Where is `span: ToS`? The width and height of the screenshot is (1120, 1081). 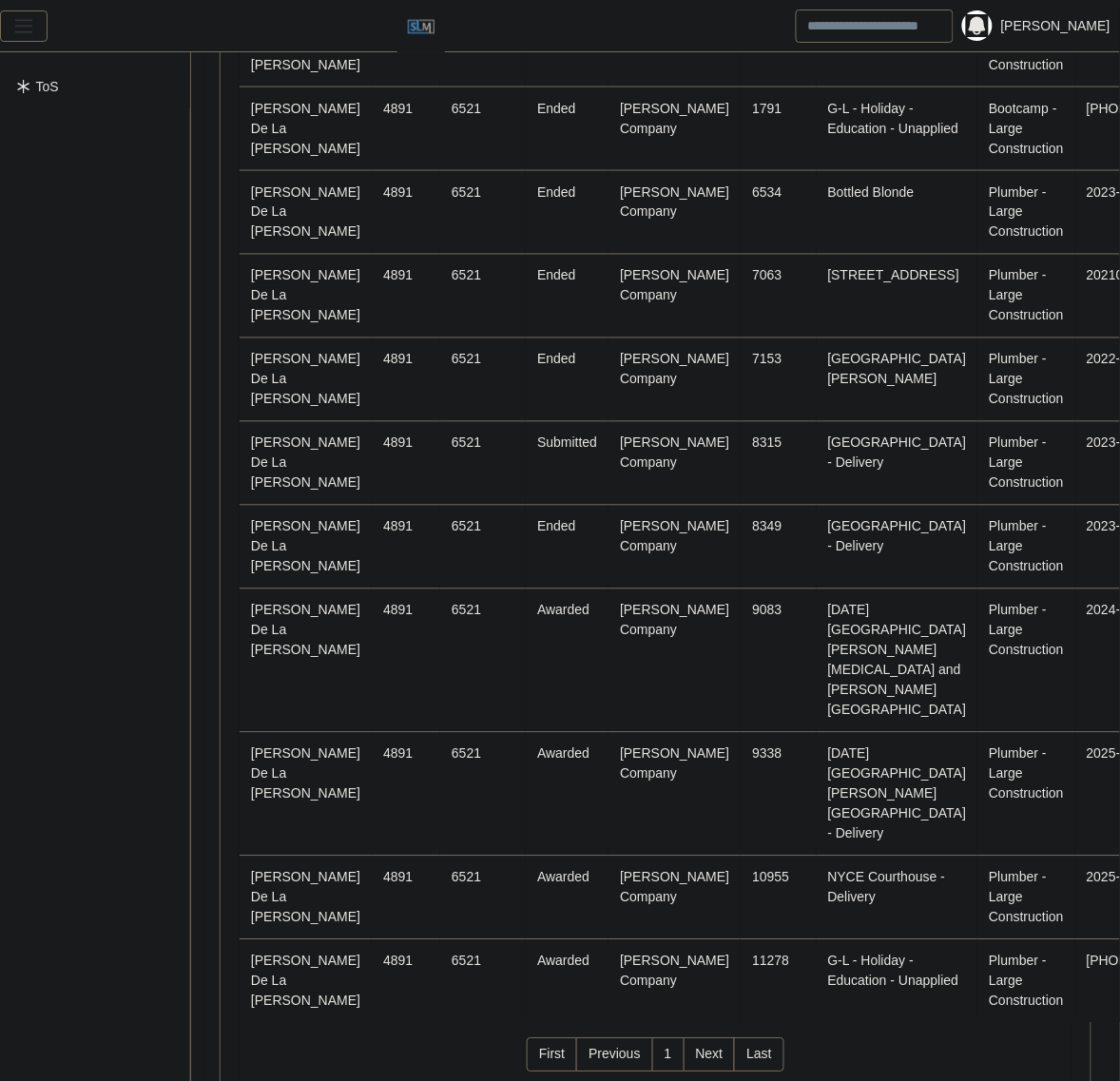
span: ToS is located at coordinates (47, 87).